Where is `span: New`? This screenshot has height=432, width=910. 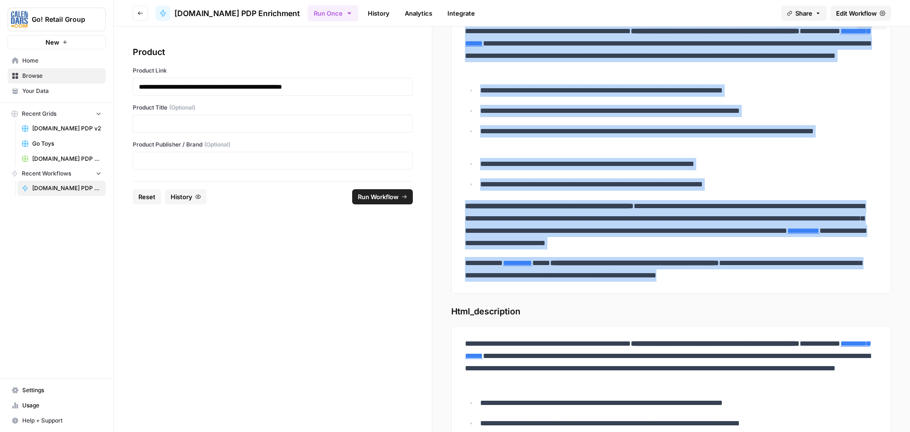 span: New is located at coordinates (52, 42).